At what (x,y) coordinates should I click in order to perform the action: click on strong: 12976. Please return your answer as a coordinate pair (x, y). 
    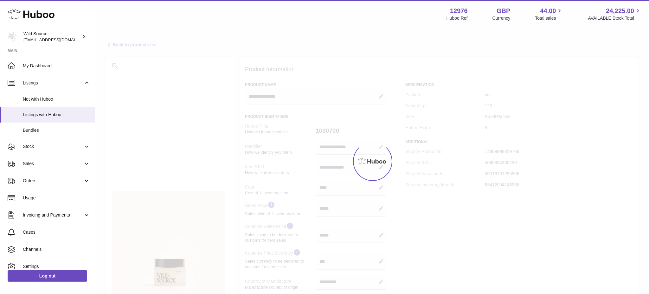
    Looking at the image, I should click on (459, 11).